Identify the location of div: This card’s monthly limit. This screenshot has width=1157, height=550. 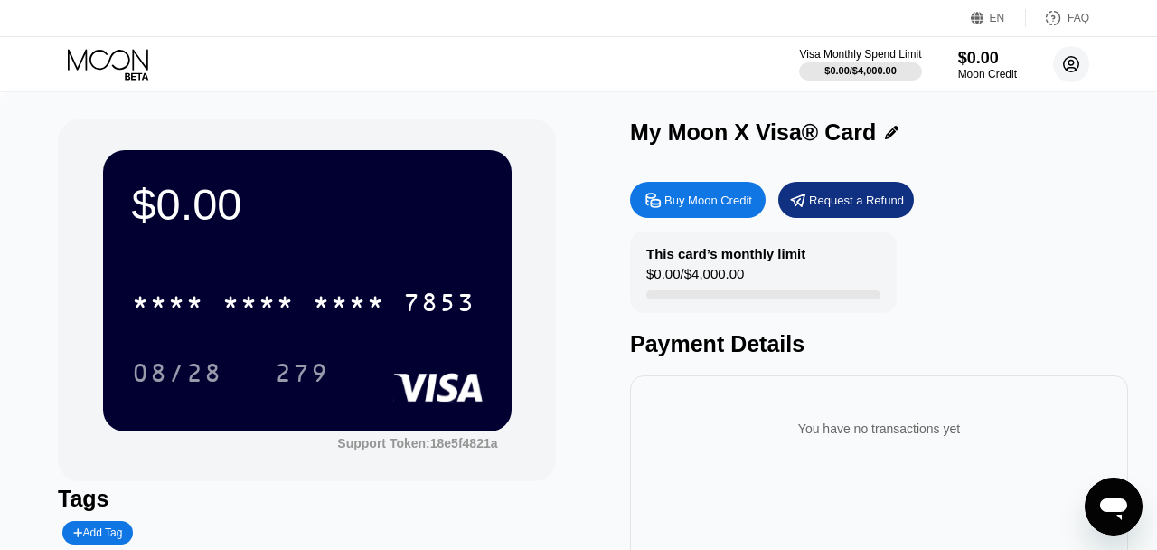
(726, 253).